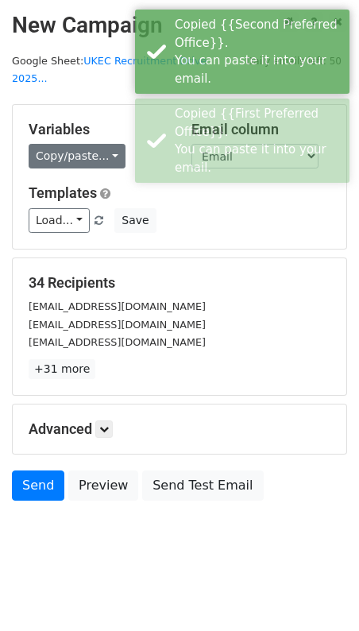 The width and height of the screenshot is (359, 631). What do you see at coordinates (259, 52) in the screenshot?
I see `div: Copied {{Second Preferred Office}}. You can paste it into your email.` at bounding box center [259, 52].